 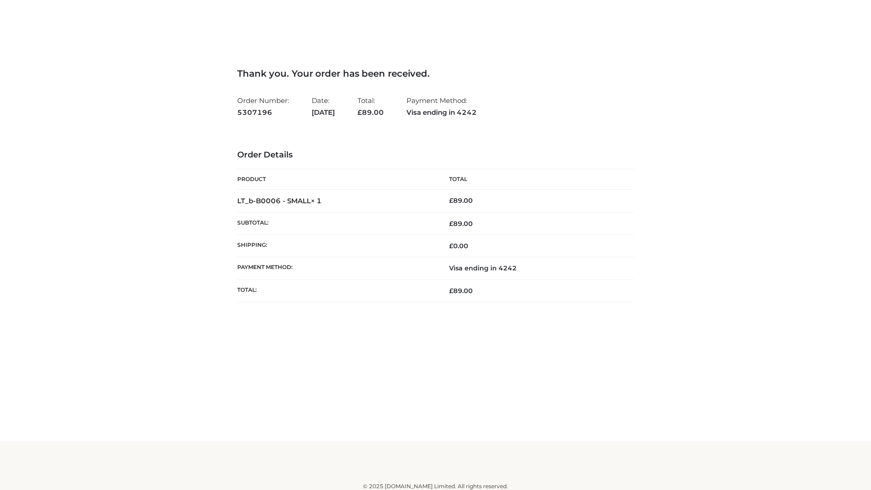 I want to click on li: Date:, so click(x=323, y=106).